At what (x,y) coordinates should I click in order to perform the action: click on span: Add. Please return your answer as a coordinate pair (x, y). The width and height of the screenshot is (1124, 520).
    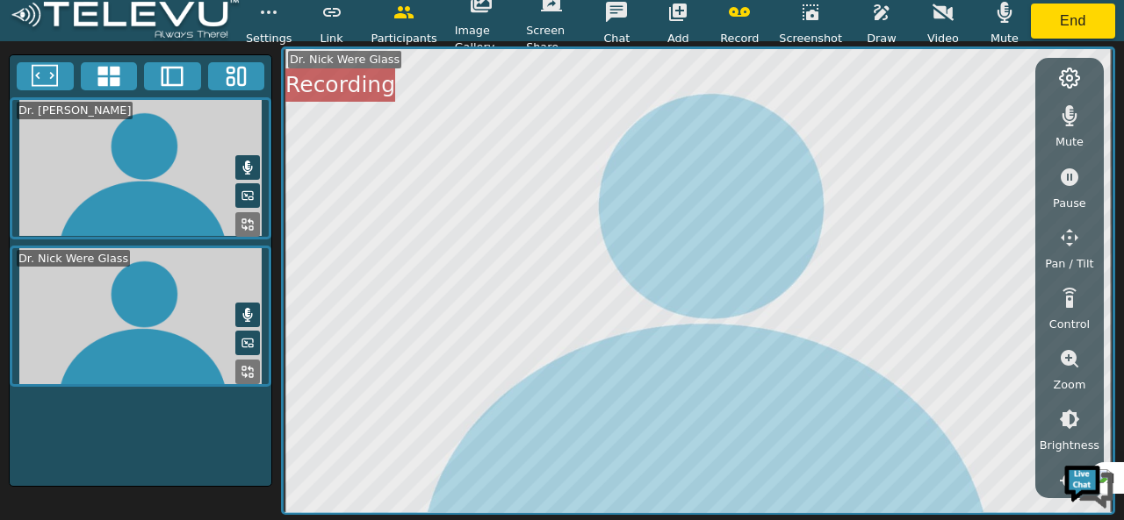
    Looking at the image, I should click on (678, 38).